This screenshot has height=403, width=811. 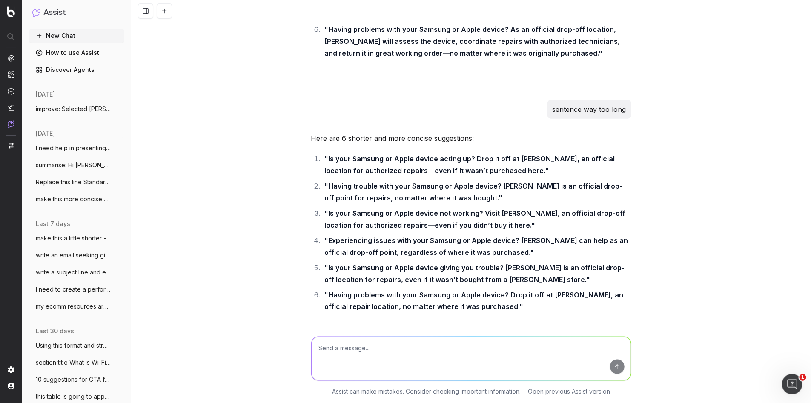 I want to click on span: make this more concise and clear: Hi Mar, so click(x=73, y=199).